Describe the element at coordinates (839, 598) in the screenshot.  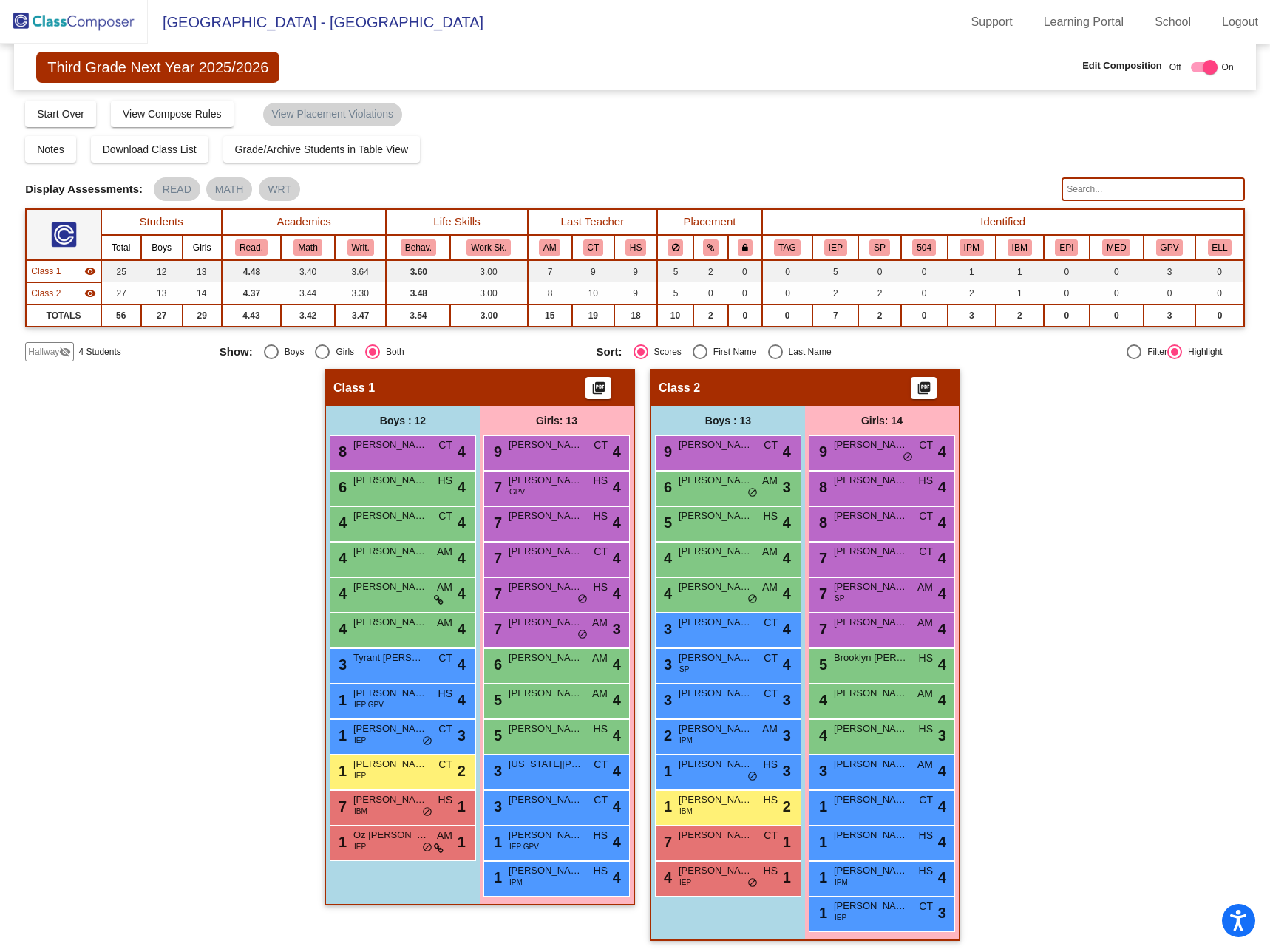
I see `span: SP` at that location.